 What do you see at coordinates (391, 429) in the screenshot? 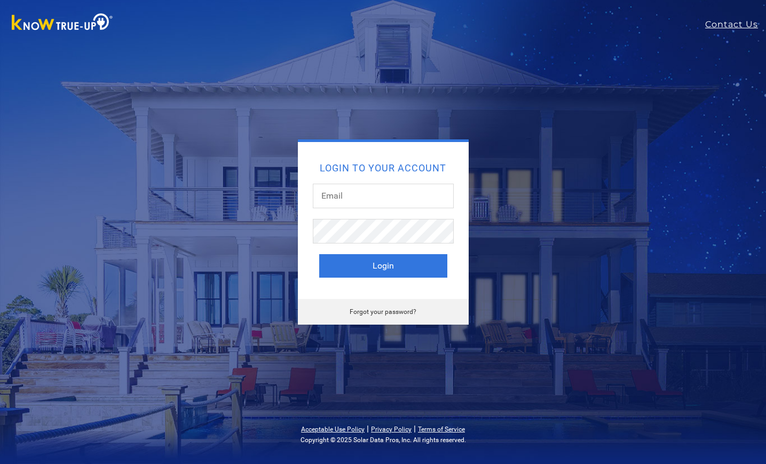
I see `a: Privacy Policy` at bounding box center [391, 429].